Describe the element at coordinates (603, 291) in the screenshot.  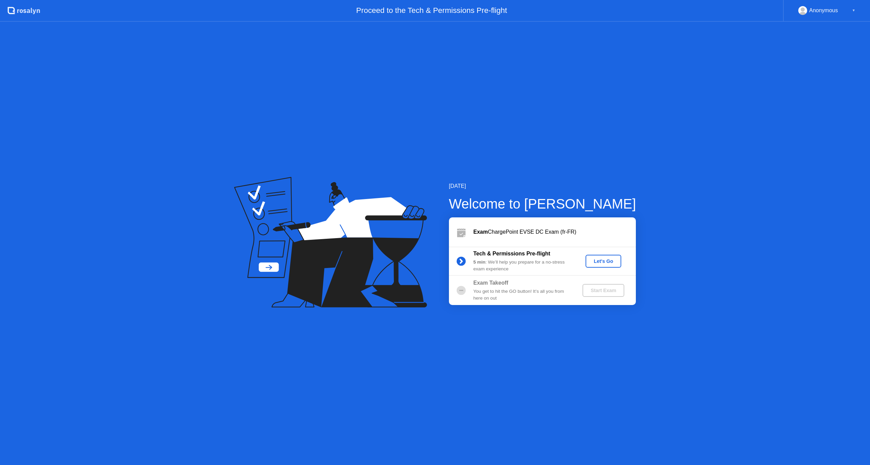
I see `button: Start Exam` at that location.